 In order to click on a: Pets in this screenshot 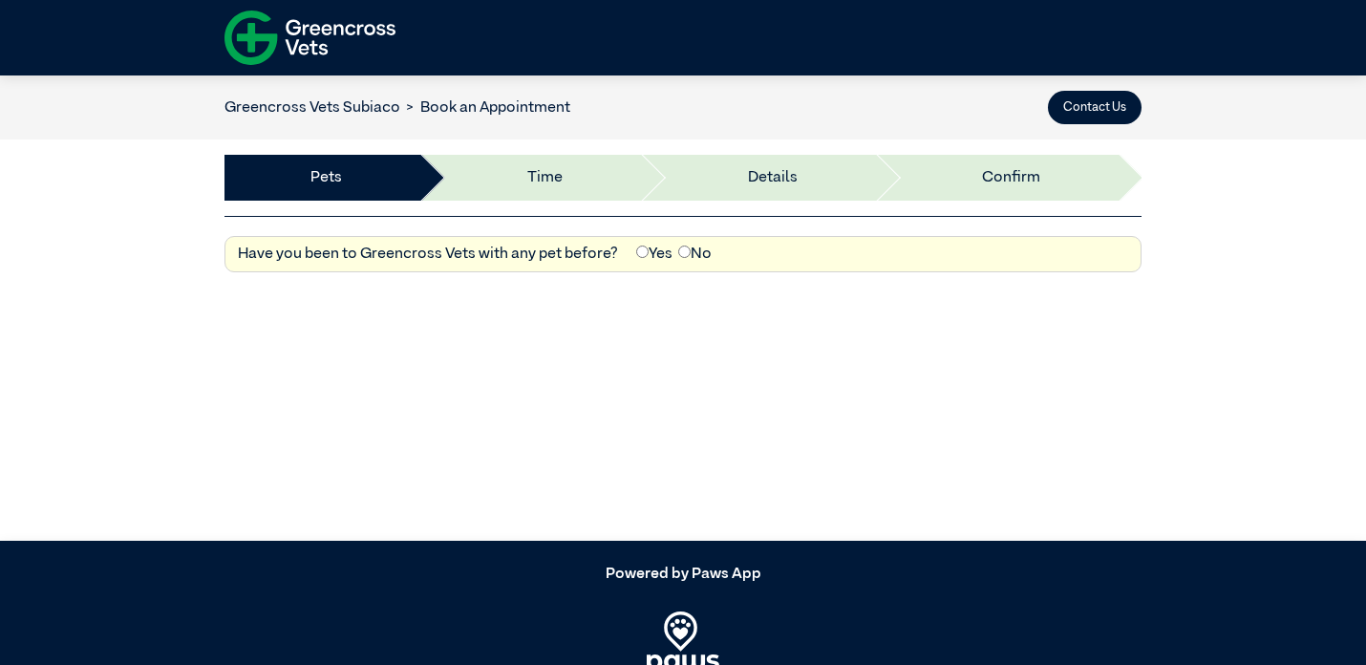, I will do `click(326, 178)`.